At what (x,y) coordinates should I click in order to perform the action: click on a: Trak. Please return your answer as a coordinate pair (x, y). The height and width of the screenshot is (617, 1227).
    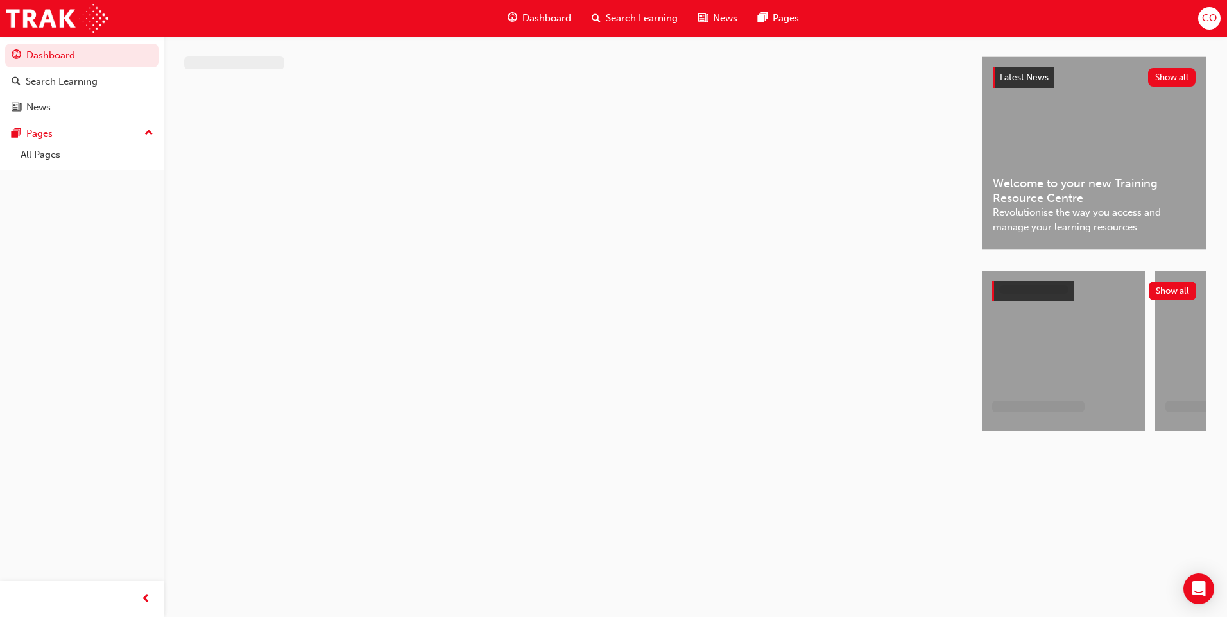
    Looking at the image, I should click on (57, 18).